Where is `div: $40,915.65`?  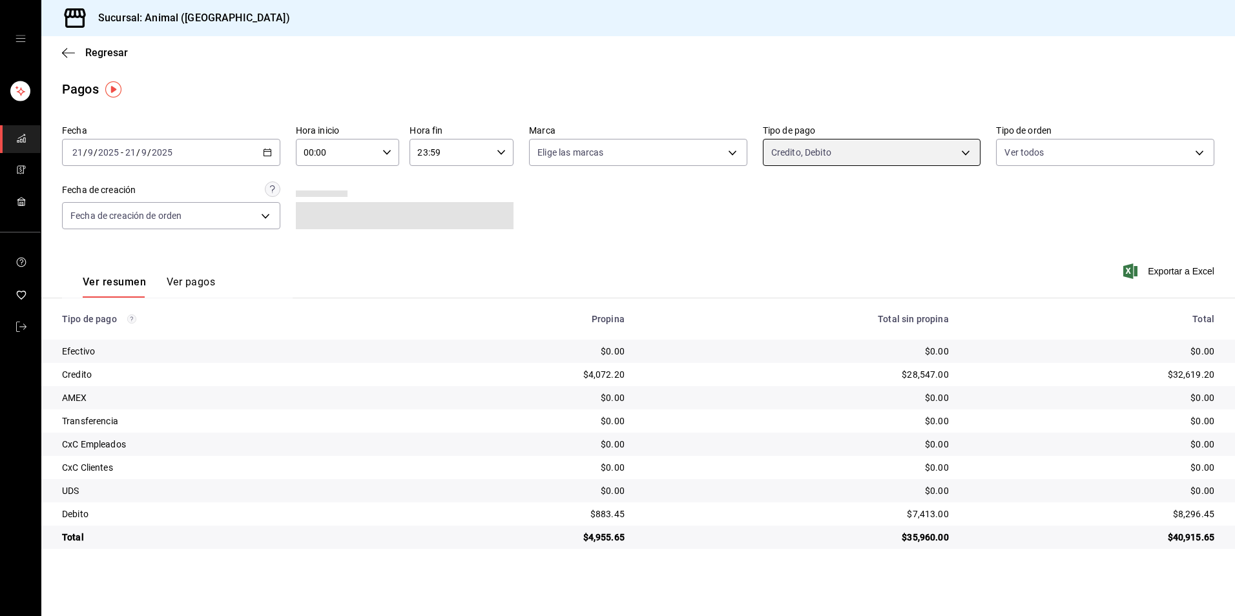 div: $40,915.65 is located at coordinates (1091, 537).